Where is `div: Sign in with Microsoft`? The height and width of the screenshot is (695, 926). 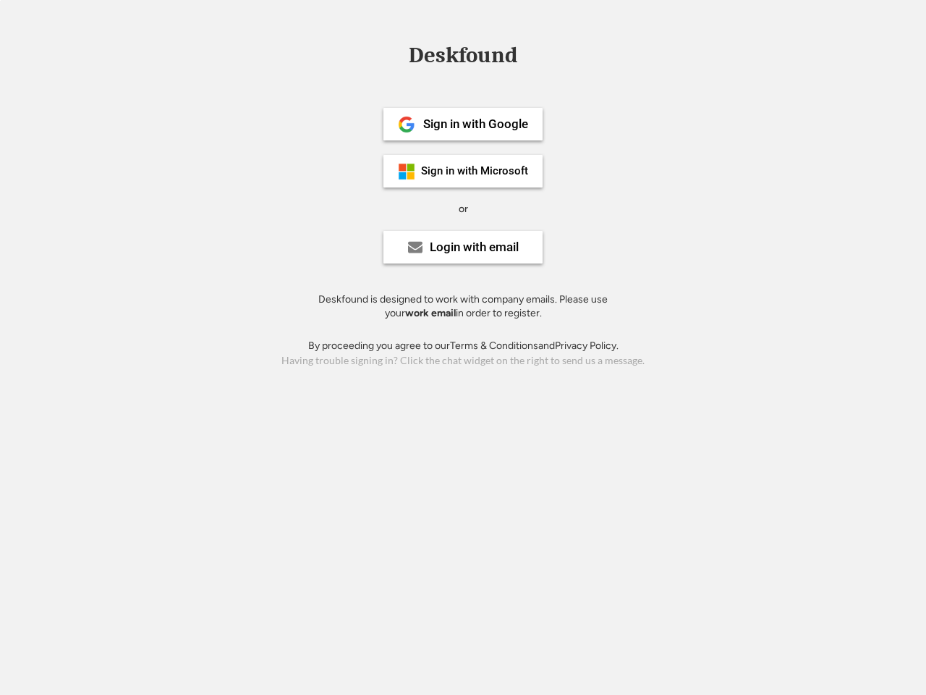
div: Sign in with Microsoft is located at coordinates (475, 171).